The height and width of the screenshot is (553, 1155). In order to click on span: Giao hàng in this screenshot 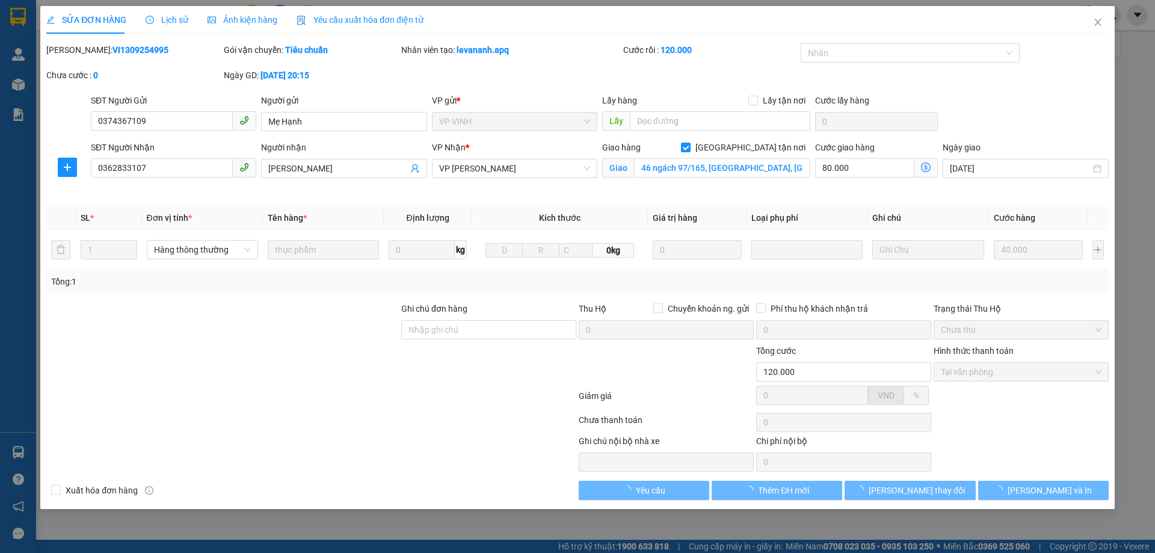, I will do `click(622, 147)`.